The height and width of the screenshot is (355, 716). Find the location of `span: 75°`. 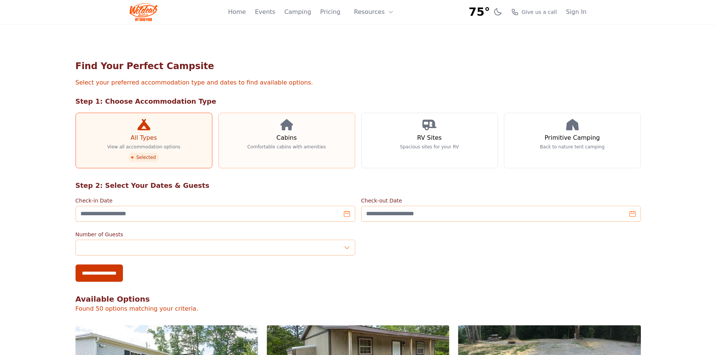

span: 75° is located at coordinates (479, 12).